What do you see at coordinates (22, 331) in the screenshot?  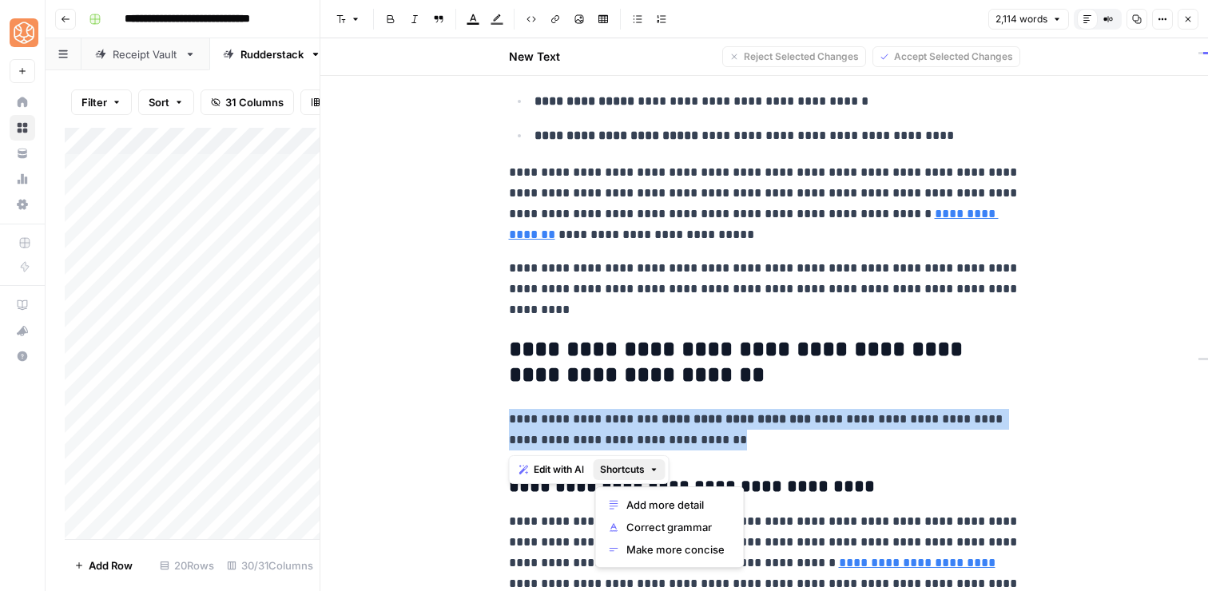 I see `div: What's new?` at bounding box center [22, 331].